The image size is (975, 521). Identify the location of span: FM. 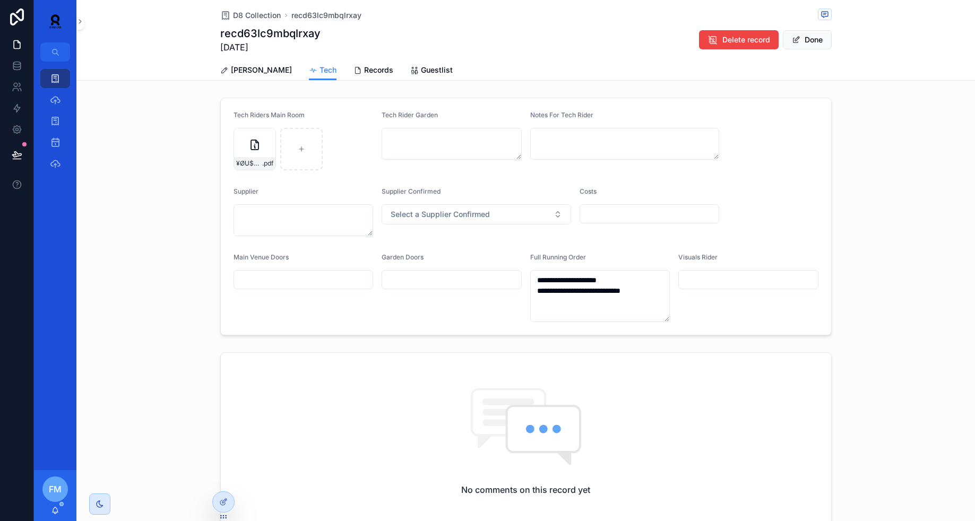
(55, 489).